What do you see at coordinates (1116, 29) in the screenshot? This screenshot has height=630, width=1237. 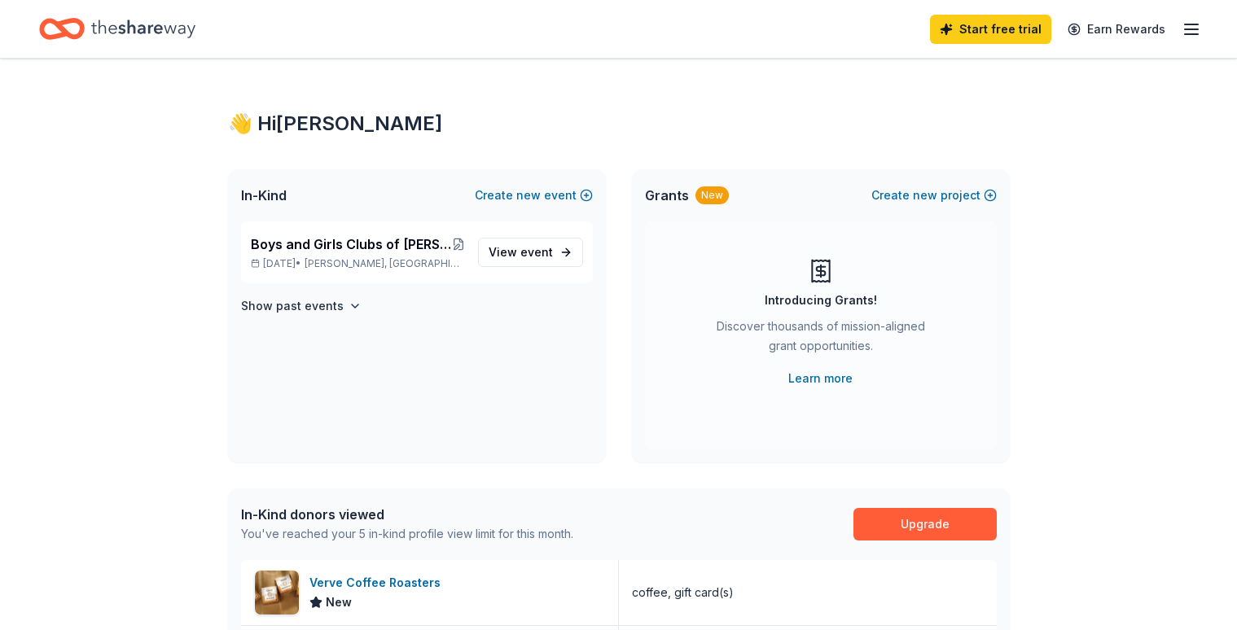 I see `a: Earn Rewards` at bounding box center [1116, 29].